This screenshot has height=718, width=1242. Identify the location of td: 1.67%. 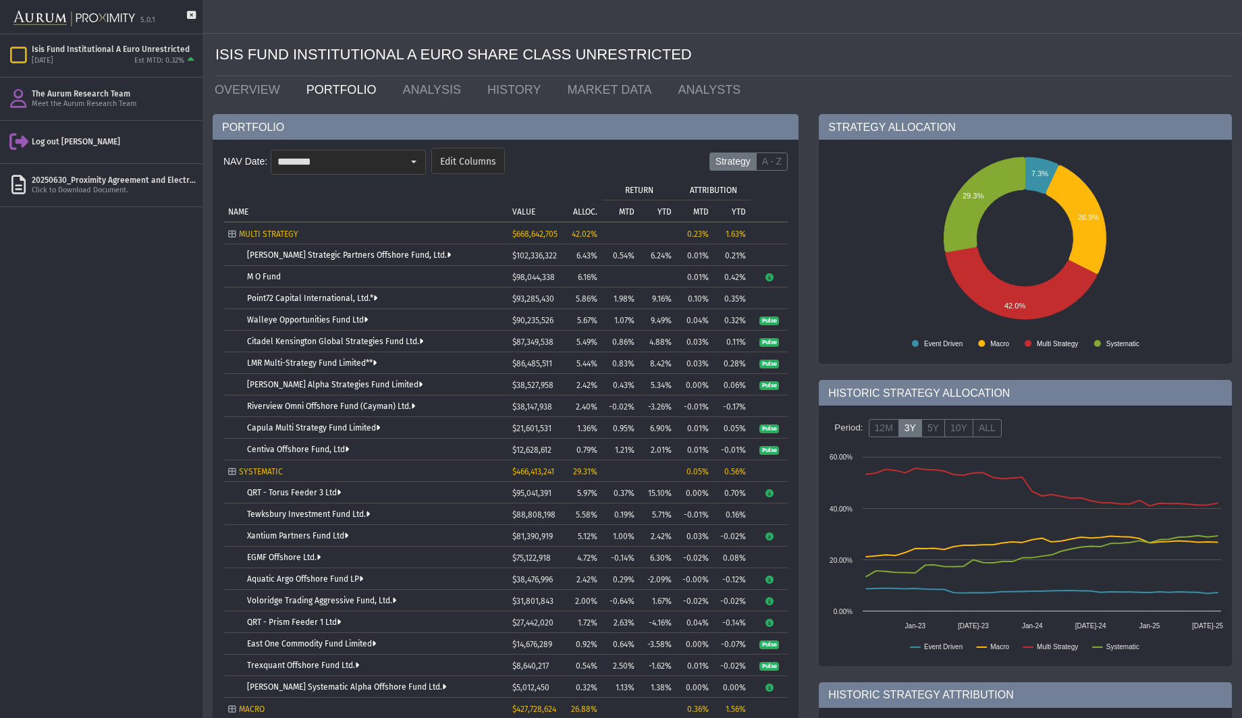
(658, 601).